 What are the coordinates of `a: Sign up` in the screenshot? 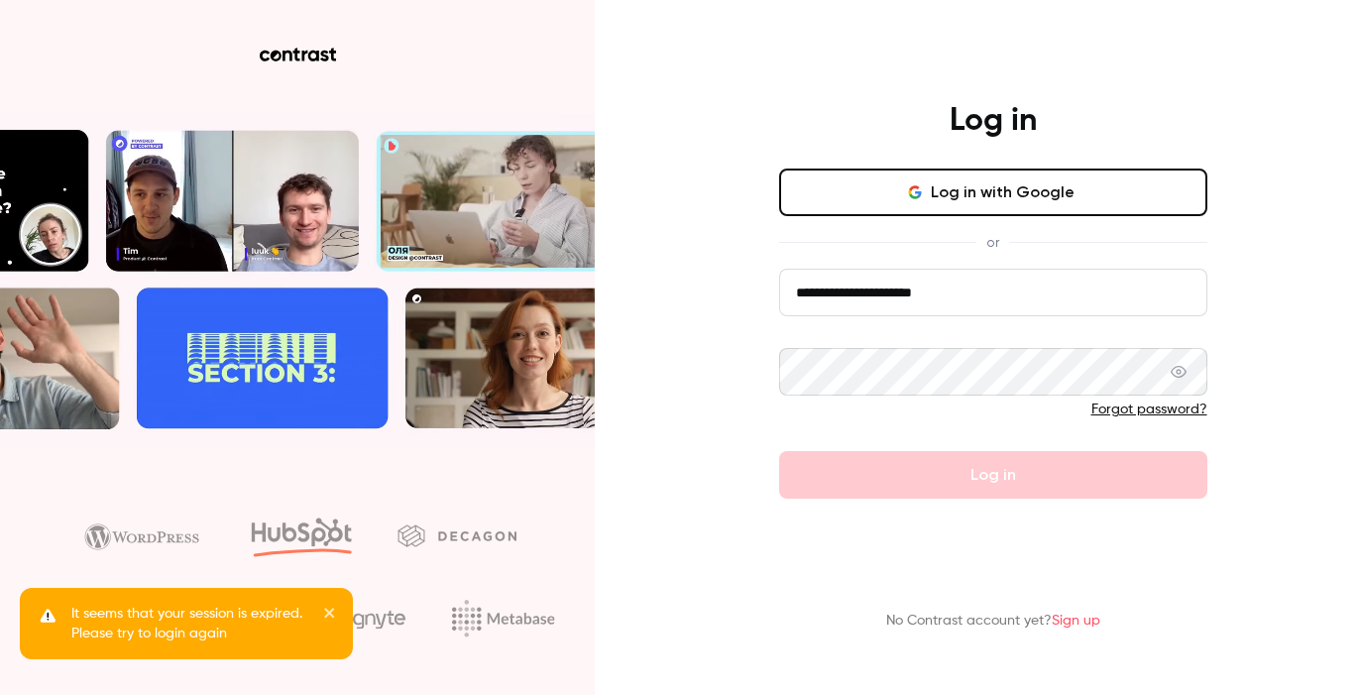 It's located at (1075, 620).